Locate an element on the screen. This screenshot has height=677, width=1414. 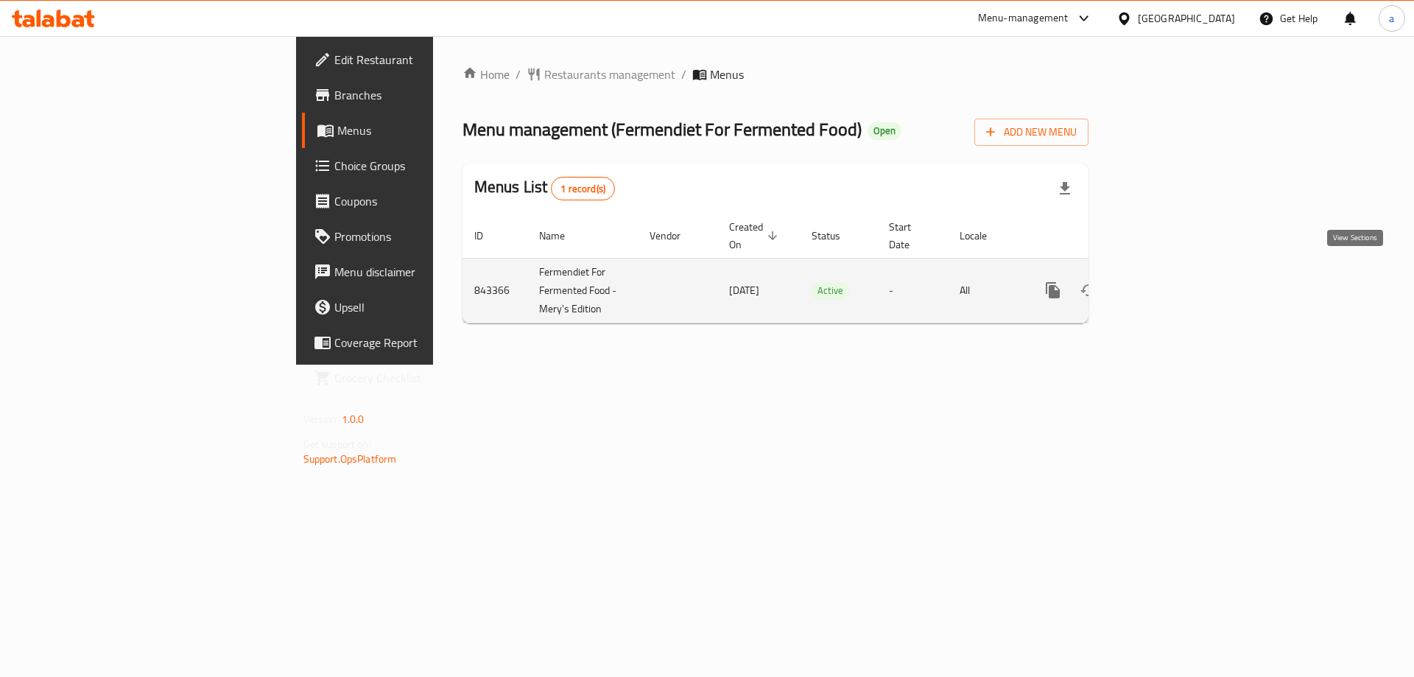
span: Edit Restaurant is located at coordinates (427, 60).